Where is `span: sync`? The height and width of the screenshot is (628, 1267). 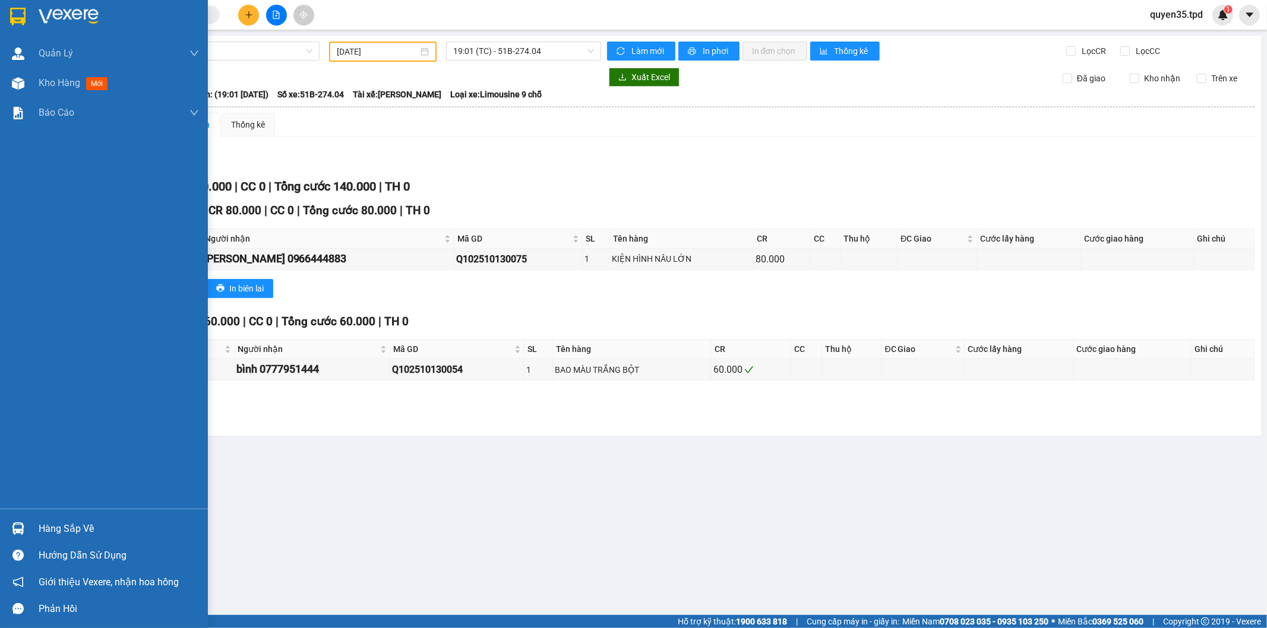 span: sync is located at coordinates (621, 52).